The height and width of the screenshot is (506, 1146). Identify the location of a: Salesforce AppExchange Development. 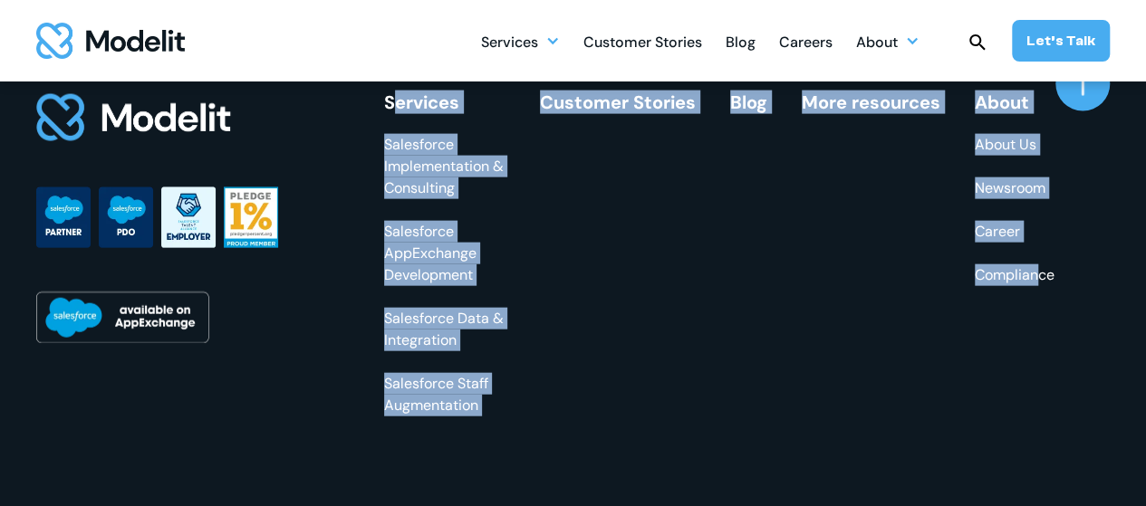
(445, 254).